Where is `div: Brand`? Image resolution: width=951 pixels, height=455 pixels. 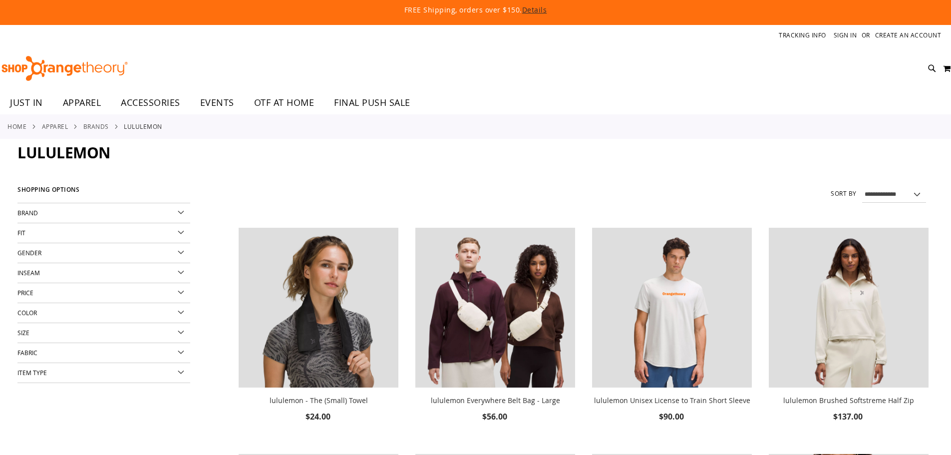 div: Brand is located at coordinates (104, 213).